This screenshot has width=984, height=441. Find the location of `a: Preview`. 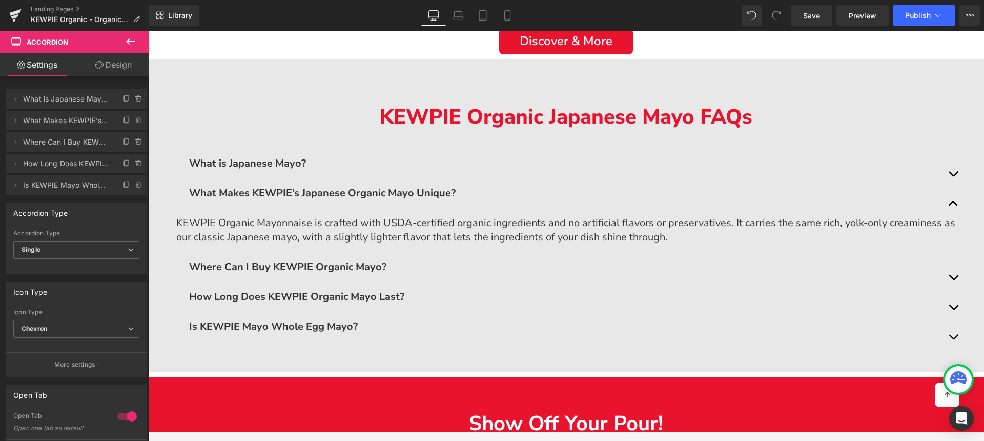

a: Preview is located at coordinates (862, 15).